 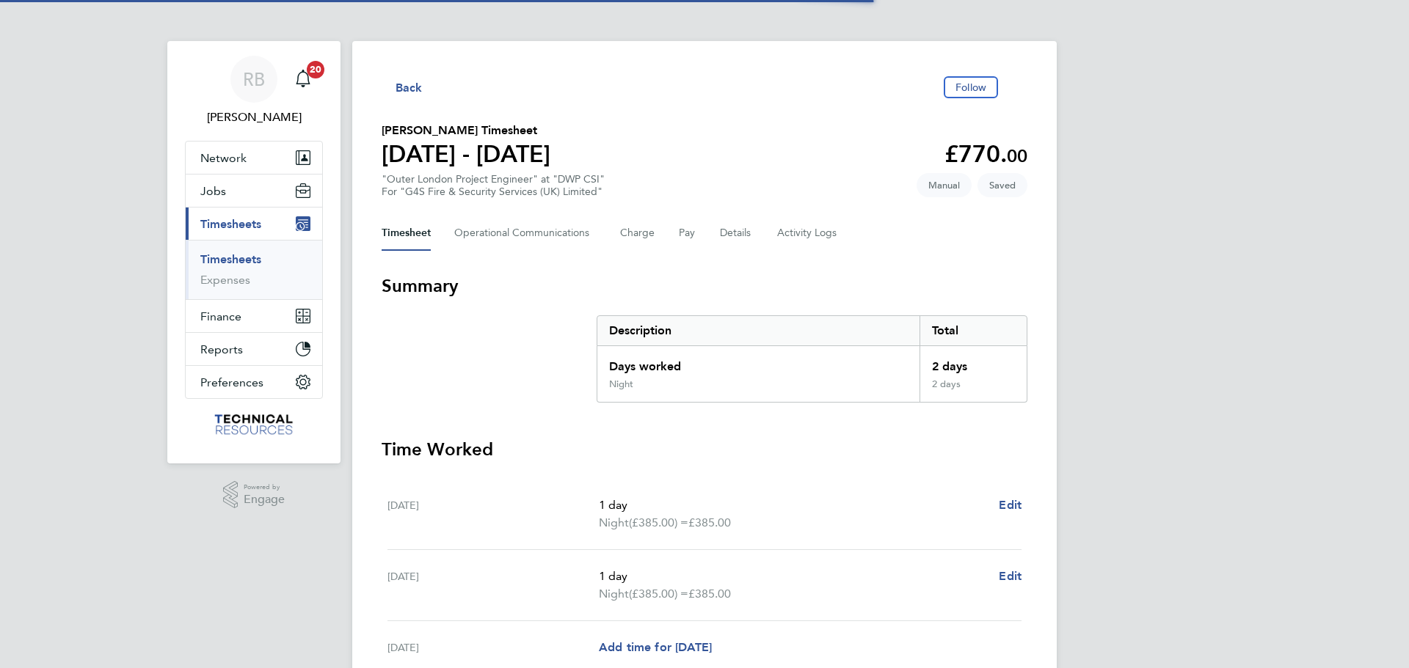 What do you see at coordinates (943, 185) in the screenshot?
I see `span: This timesheet was manually created.` at bounding box center [943, 185].